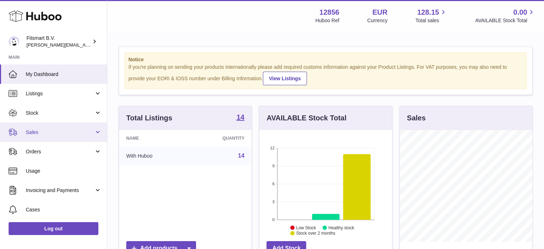 This screenshot has width=544, height=249. I want to click on div: If you're planning on sending your products internationally please add required customs informati..., so click(326, 74).